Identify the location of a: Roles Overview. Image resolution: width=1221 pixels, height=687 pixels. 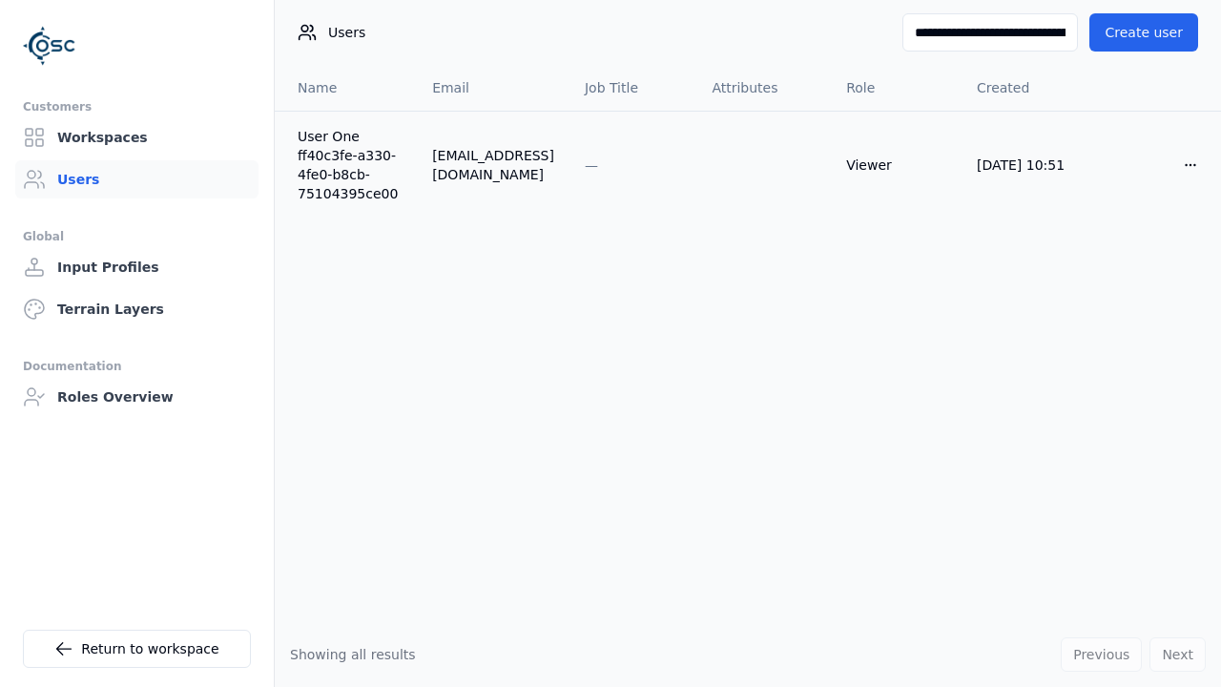
(136, 397).